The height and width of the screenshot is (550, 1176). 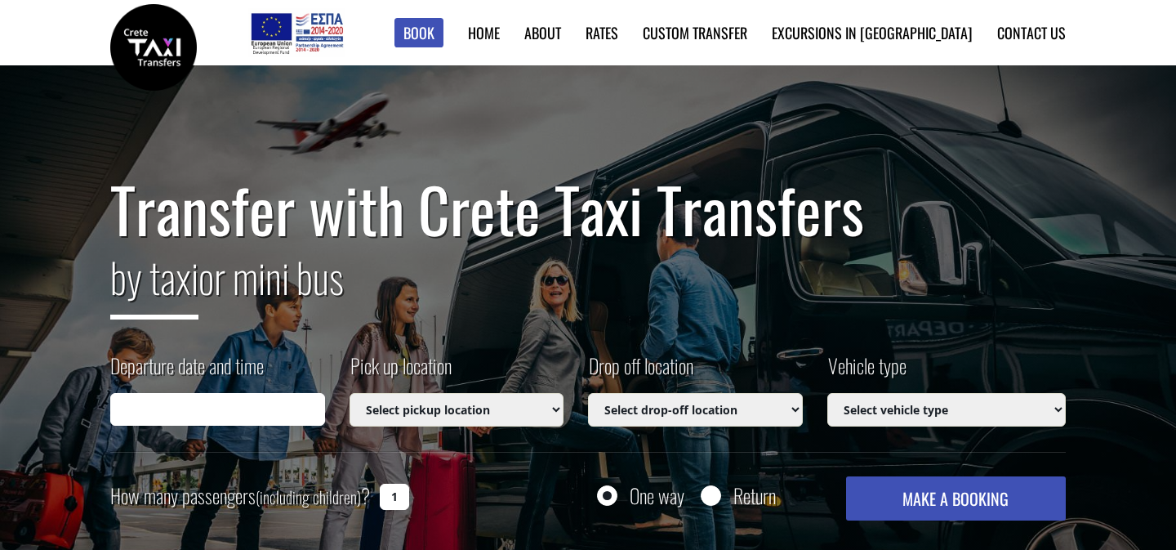 What do you see at coordinates (602, 33) in the screenshot?
I see `a: Rates` at bounding box center [602, 33].